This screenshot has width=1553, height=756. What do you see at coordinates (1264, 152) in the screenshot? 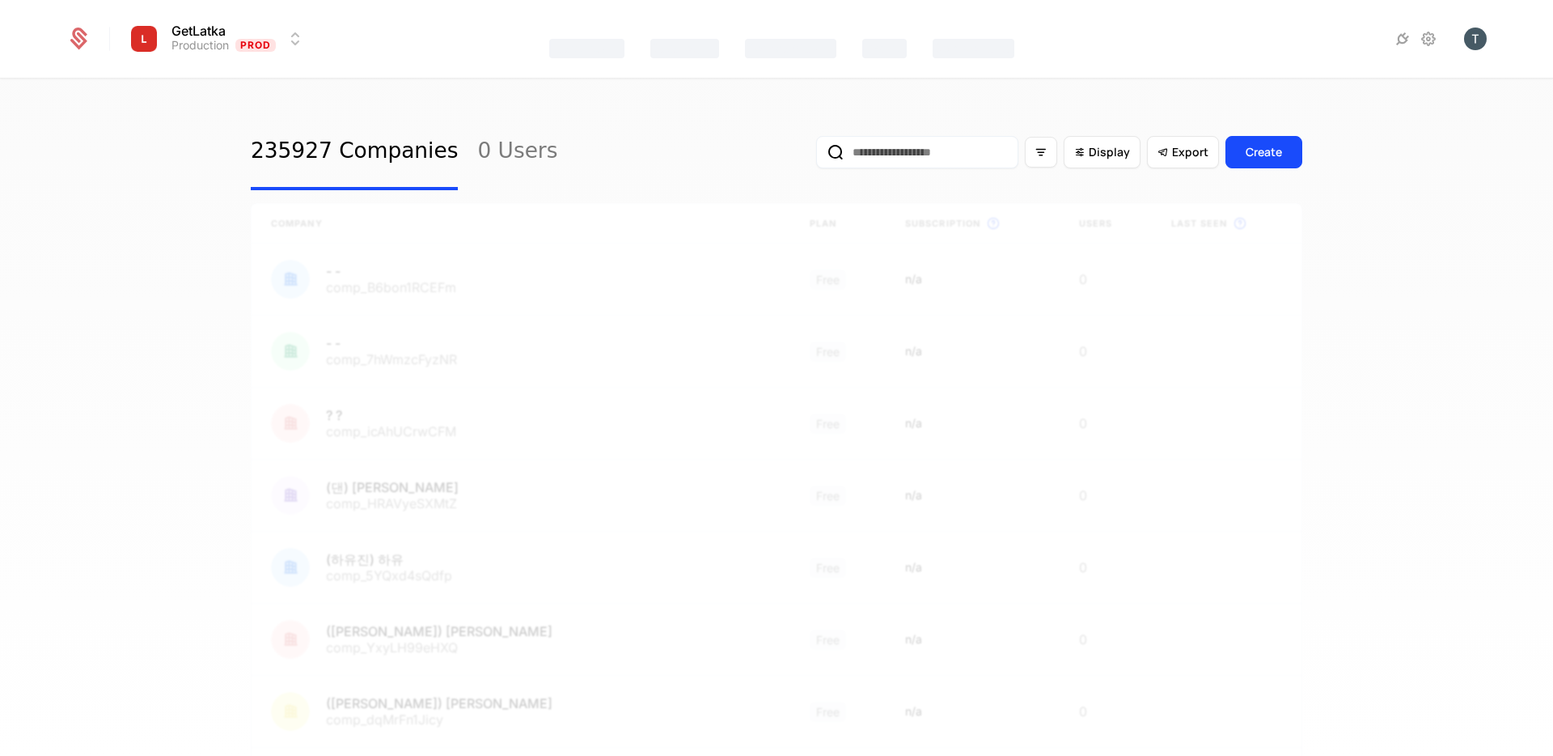
I see `button: Create` at bounding box center [1264, 152].